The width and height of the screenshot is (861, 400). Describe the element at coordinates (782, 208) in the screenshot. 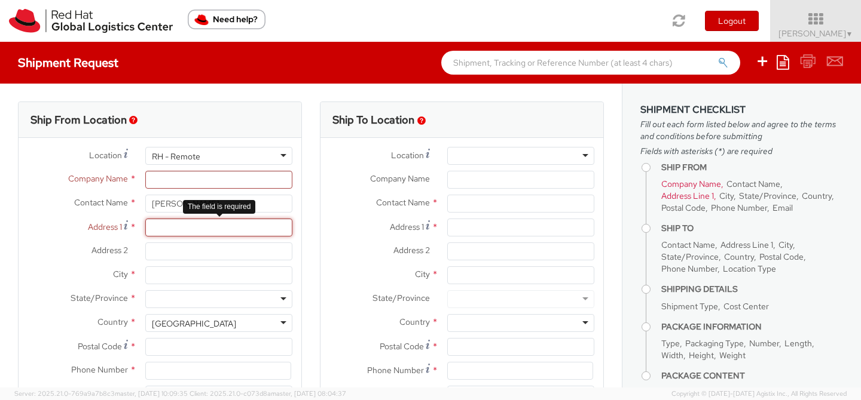

I see `span: Email` at that location.